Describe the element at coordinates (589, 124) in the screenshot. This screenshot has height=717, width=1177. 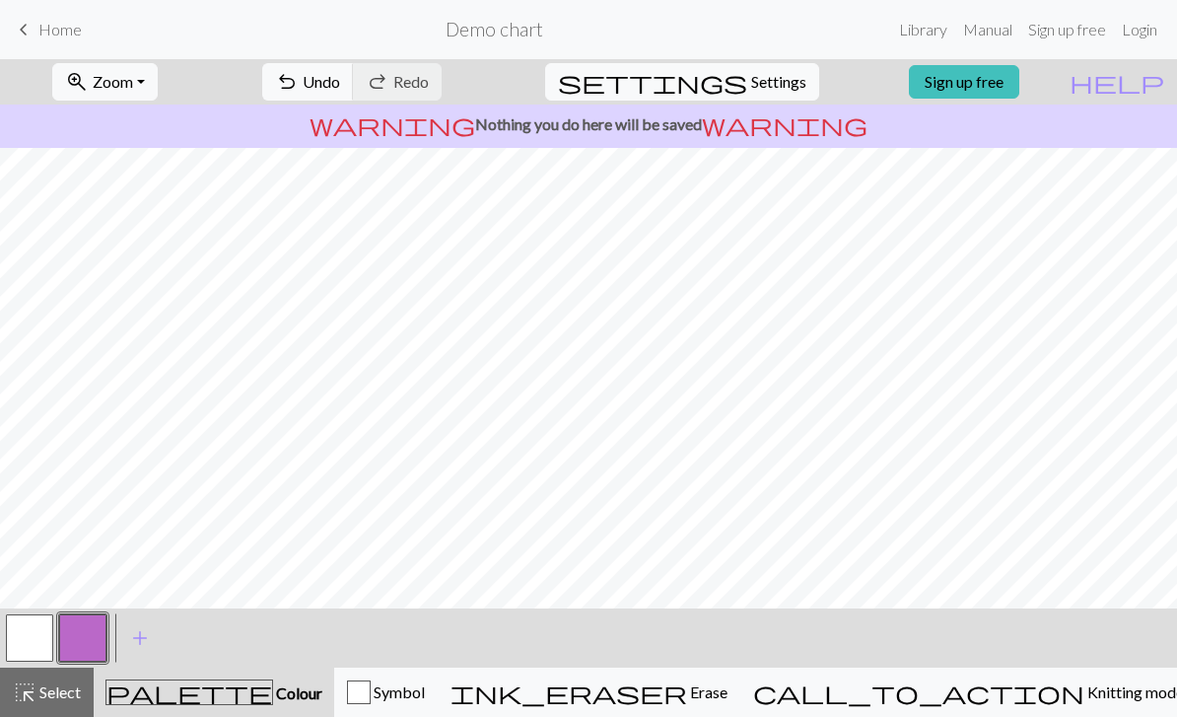
I see `p: Nothing you do here will be saved` at that location.